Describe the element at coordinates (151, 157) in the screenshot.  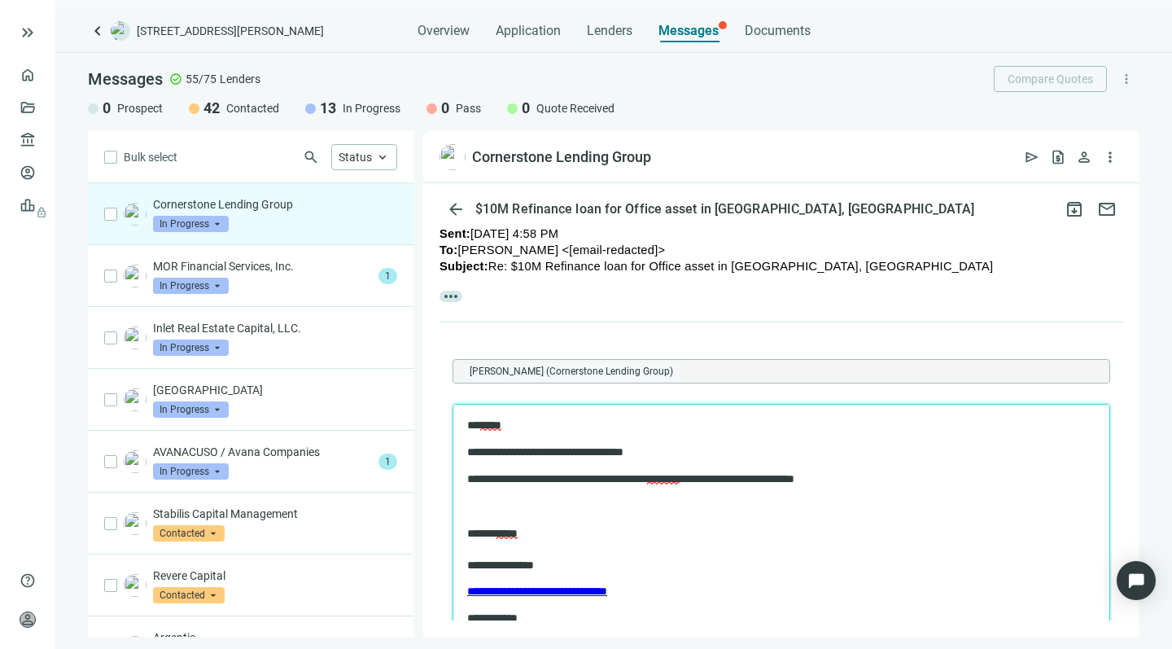
I see `span: Bulk select` at that location.